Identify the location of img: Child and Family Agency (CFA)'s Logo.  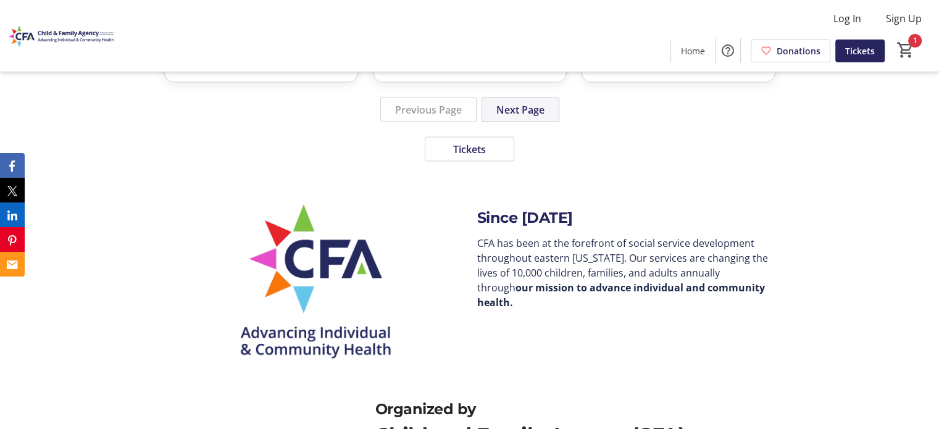
(62, 36).